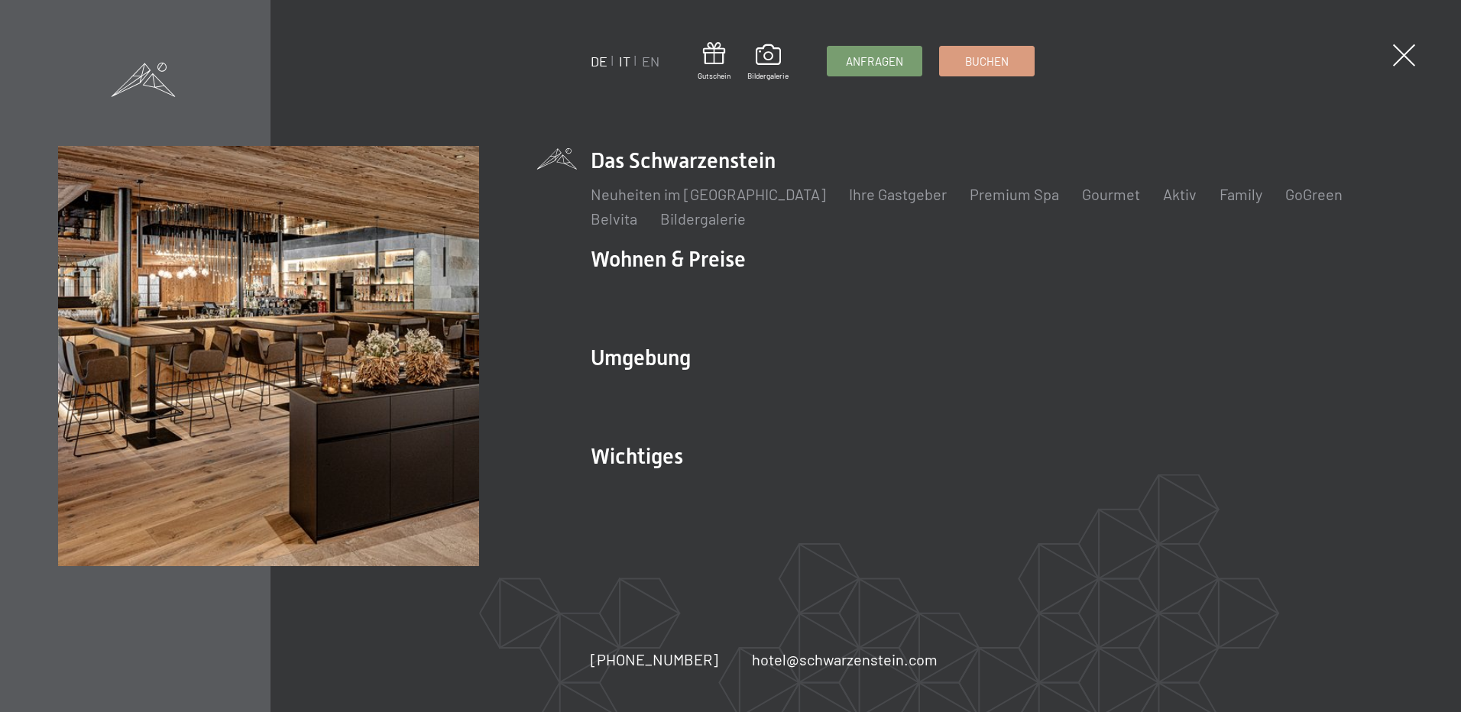  Describe the element at coordinates (625, 61) in the screenshot. I see `a: IT` at that location.